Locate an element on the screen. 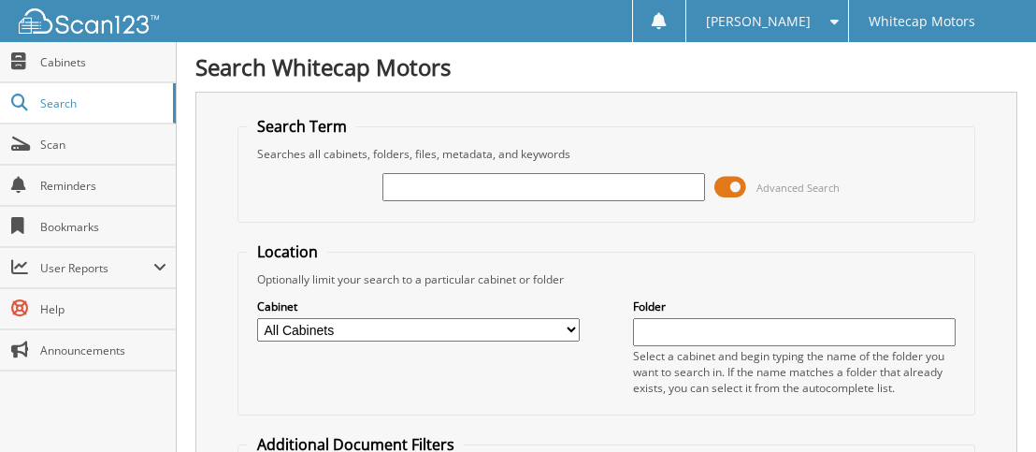  div: Optionally limit your search to a particular cabinet or folder is located at coordinates (606, 279).